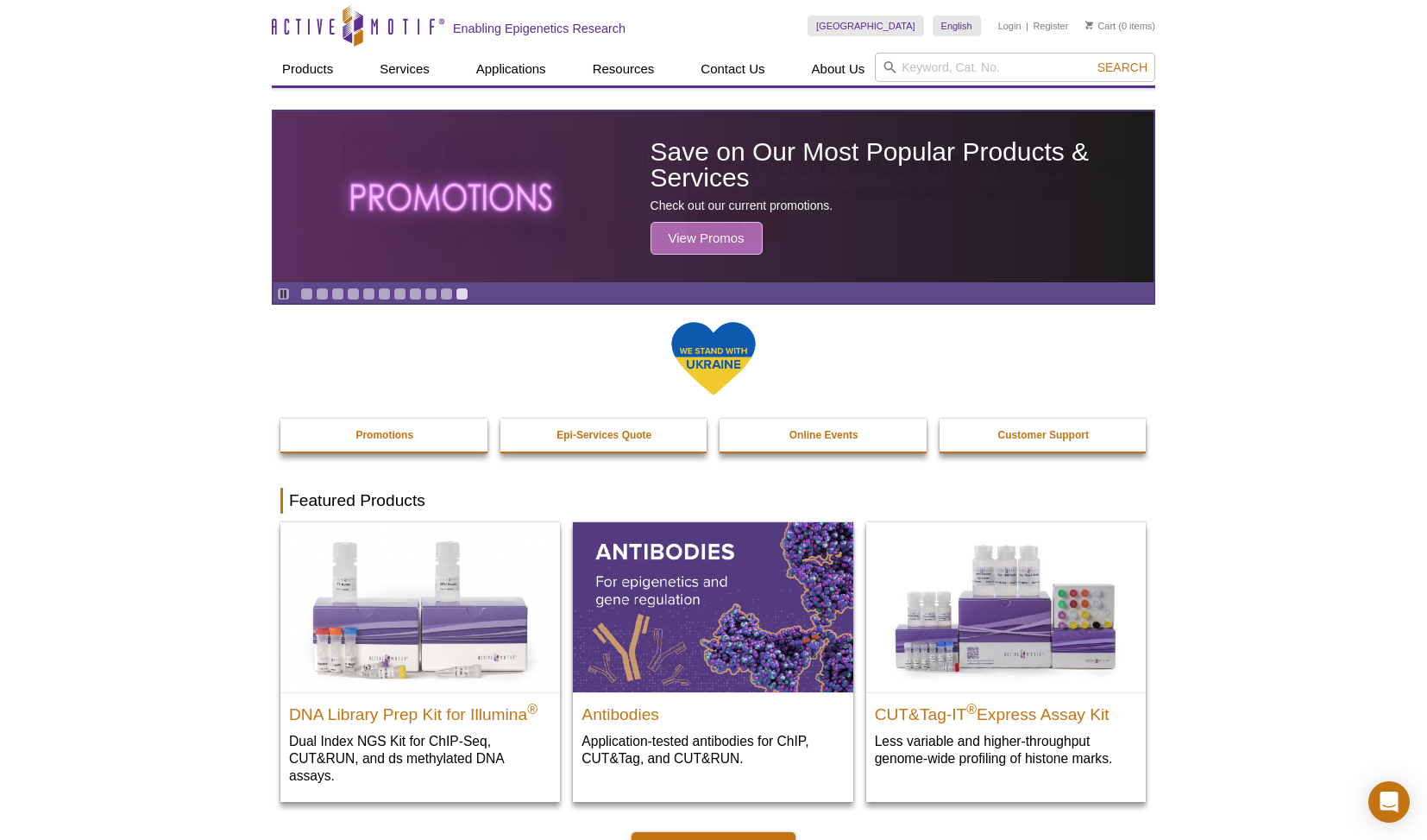 This screenshot has width=1427, height=840. Describe the element at coordinates (384, 435) in the screenshot. I see `strong: Promotions` at that location.